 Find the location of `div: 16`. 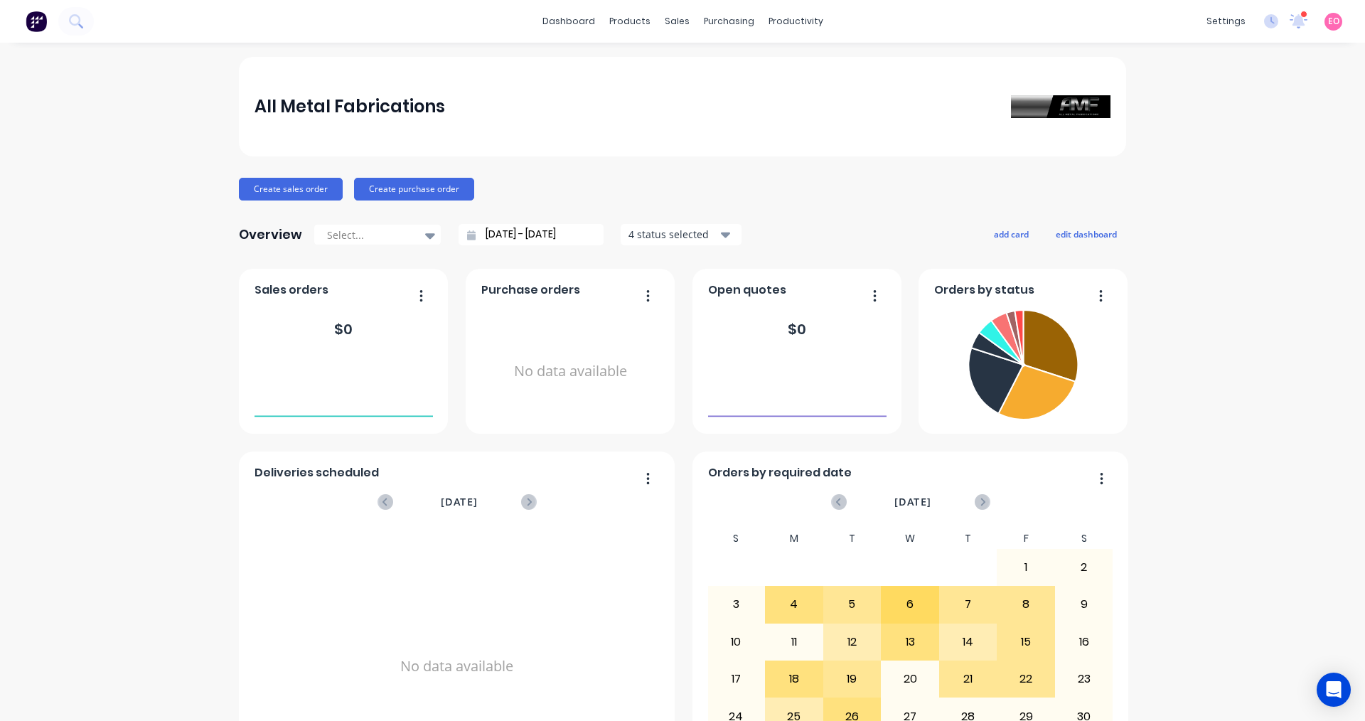

div: 16 is located at coordinates (1084, 642).